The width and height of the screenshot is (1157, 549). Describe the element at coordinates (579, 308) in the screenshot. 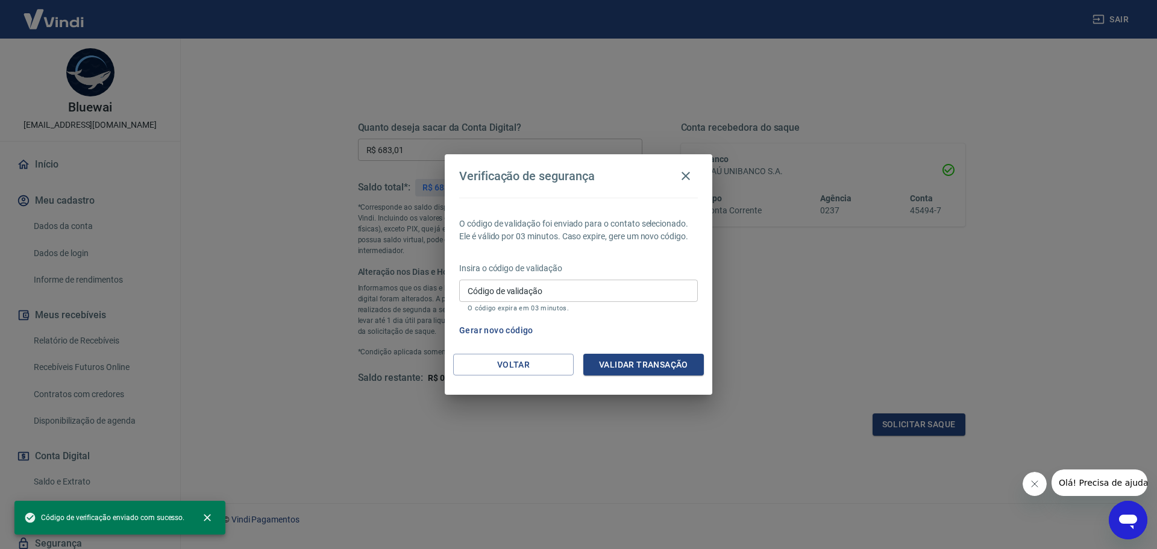

I see `p: O código expira em 03 minutos.` at that location.